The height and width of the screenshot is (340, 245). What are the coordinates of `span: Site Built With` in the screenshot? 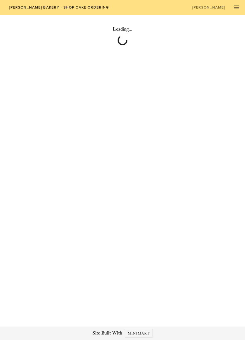 It's located at (107, 333).